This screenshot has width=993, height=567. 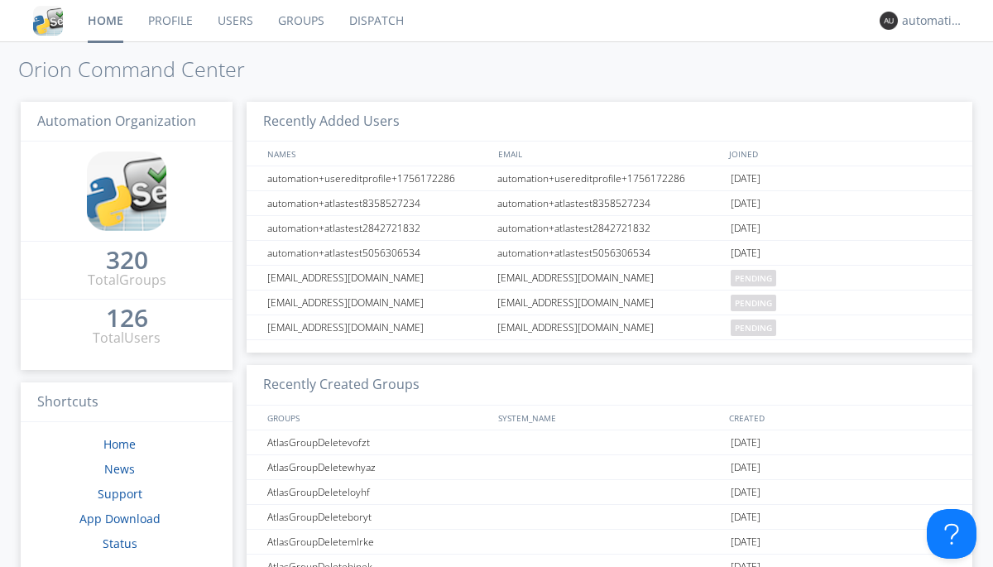 I want to click on a: Support, so click(x=120, y=493).